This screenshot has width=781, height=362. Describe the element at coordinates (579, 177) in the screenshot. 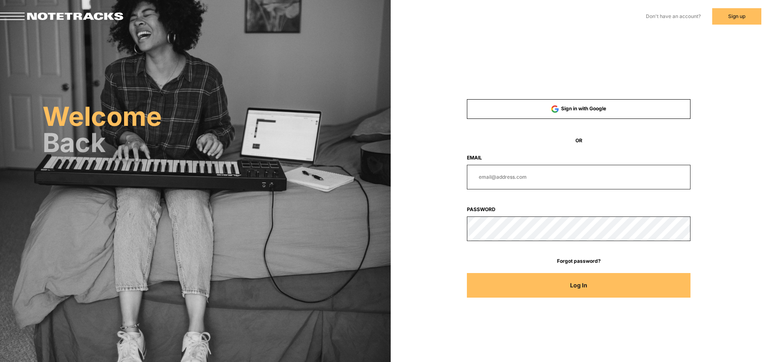

I see `input: email@address.com` at that location.